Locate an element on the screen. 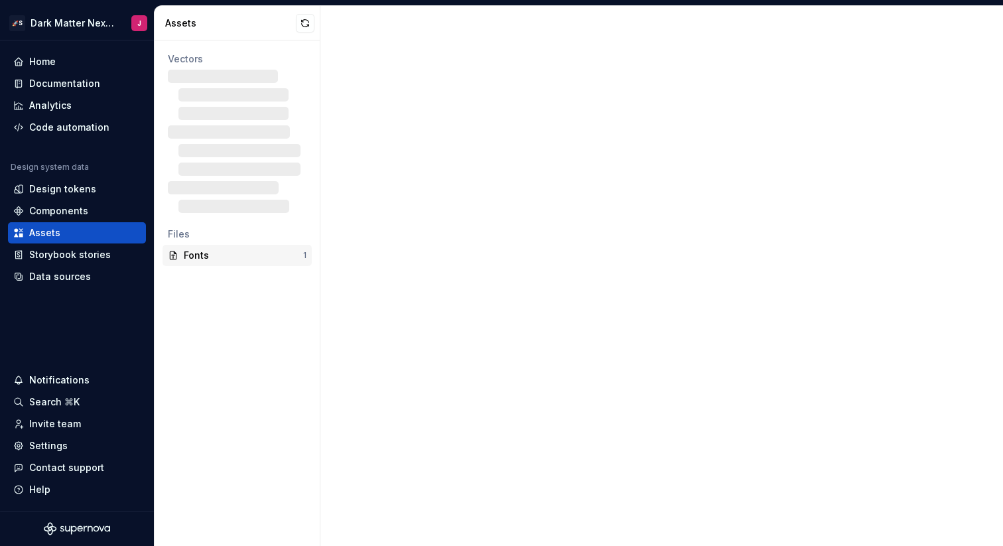  a: Invite team is located at coordinates (77, 424).